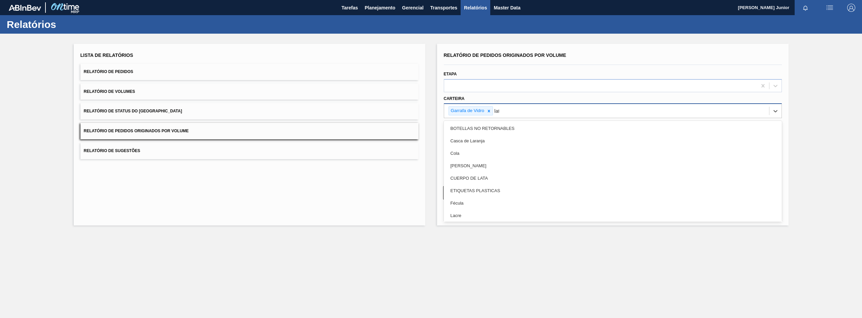 The height and width of the screenshot is (318, 862). What do you see at coordinates (613, 203) in the screenshot?
I see `div: Fécula` at bounding box center [613, 203].